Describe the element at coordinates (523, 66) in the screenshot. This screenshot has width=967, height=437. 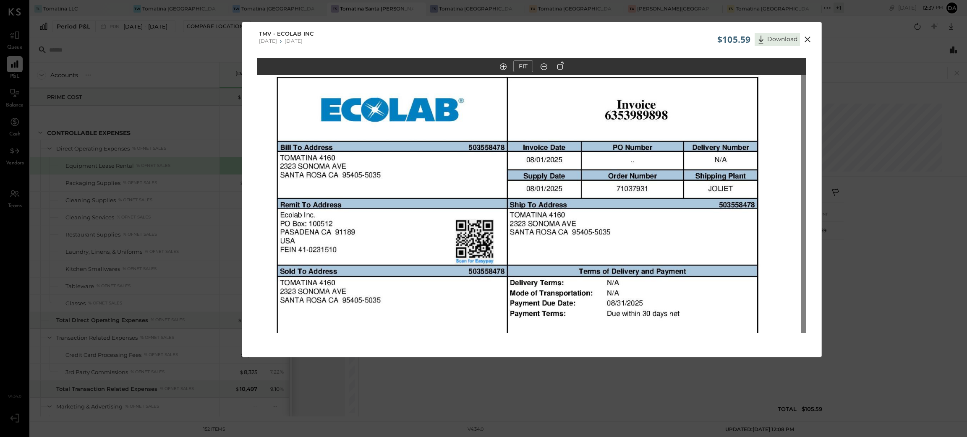
I see `button: FIT` at that location.